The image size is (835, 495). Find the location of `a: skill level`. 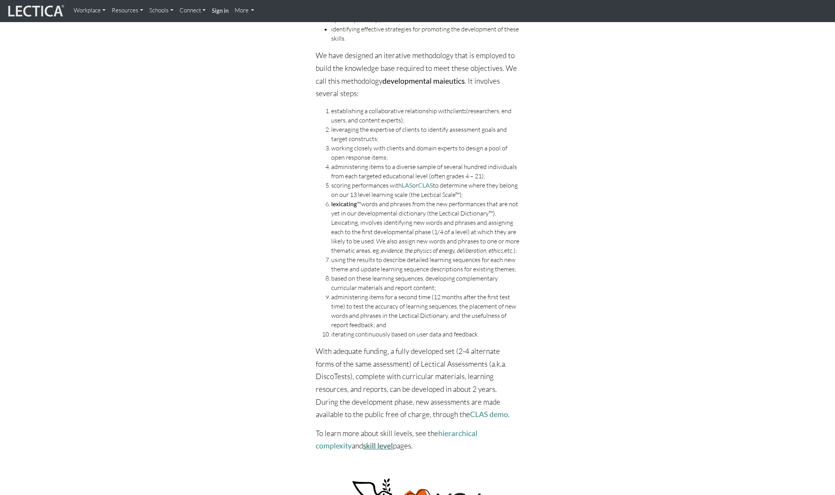

a: skill level is located at coordinates (378, 446).